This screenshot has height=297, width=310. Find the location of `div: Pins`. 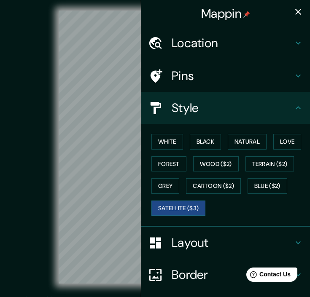

div: Pins is located at coordinates (225, 76).